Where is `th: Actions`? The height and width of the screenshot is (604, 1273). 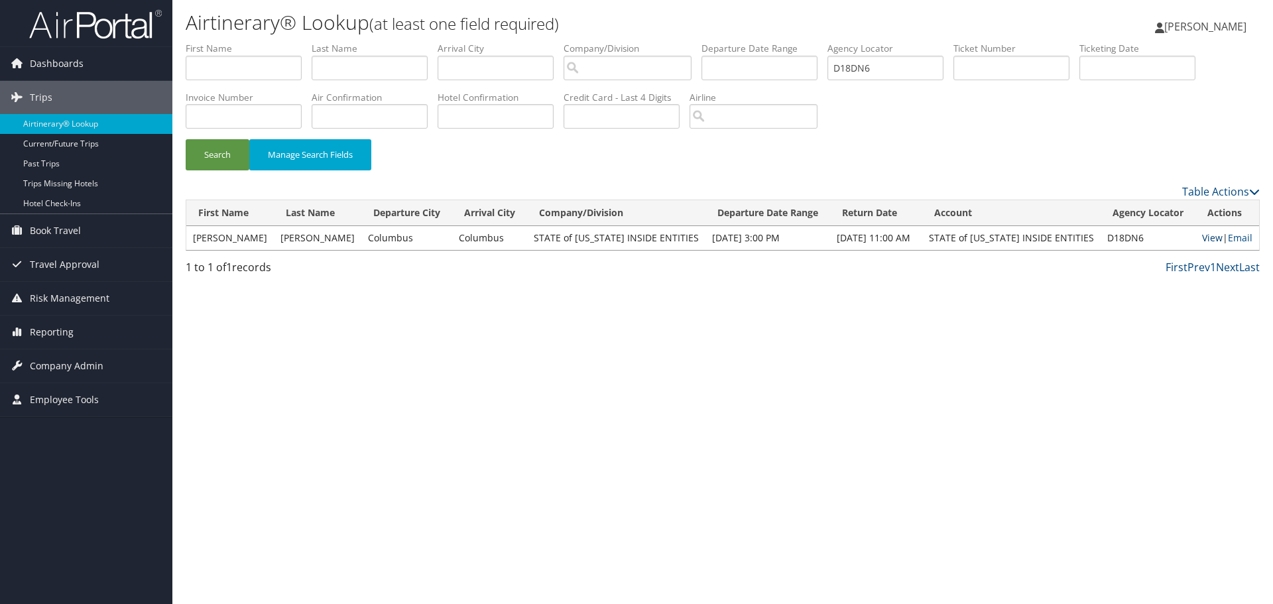 th: Actions is located at coordinates (1228, 213).